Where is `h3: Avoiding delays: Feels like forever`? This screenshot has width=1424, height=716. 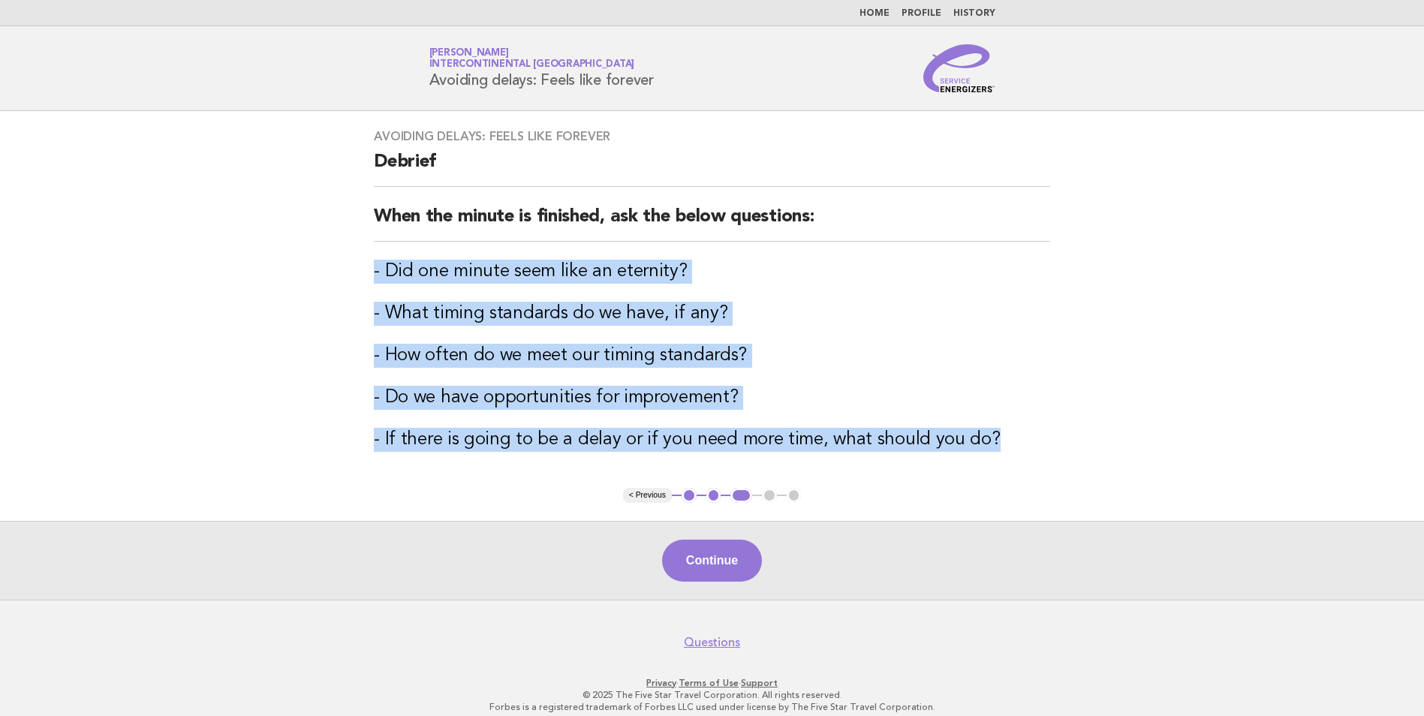
h3: Avoiding delays: Feels like forever is located at coordinates (712, 137).